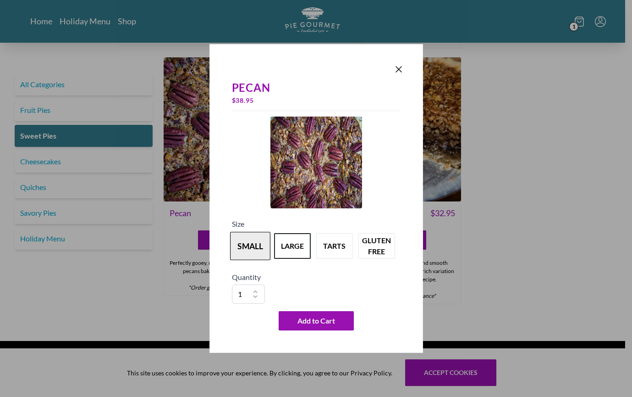 The image size is (632, 397). What do you see at coordinates (316, 88) in the screenshot?
I see `div: Pecan` at bounding box center [316, 88].